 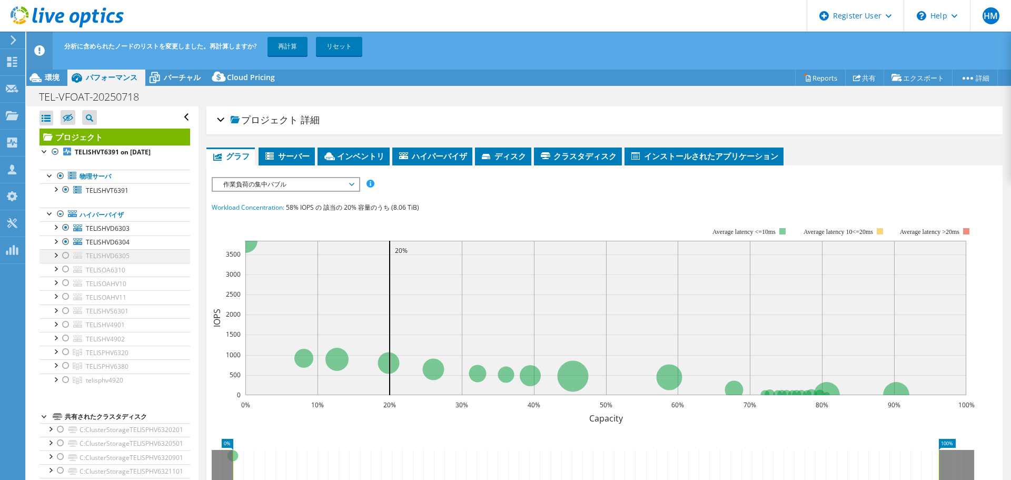 What do you see at coordinates (991, 16) in the screenshot?
I see `span: HM` at bounding box center [991, 16].